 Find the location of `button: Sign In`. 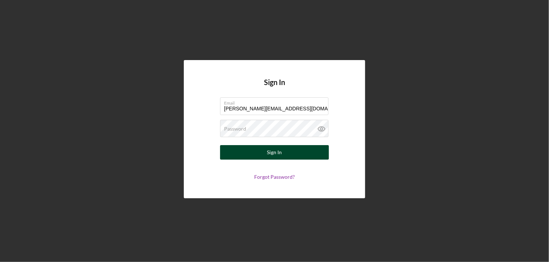

button: Sign In is located at coordinates (274, 153).